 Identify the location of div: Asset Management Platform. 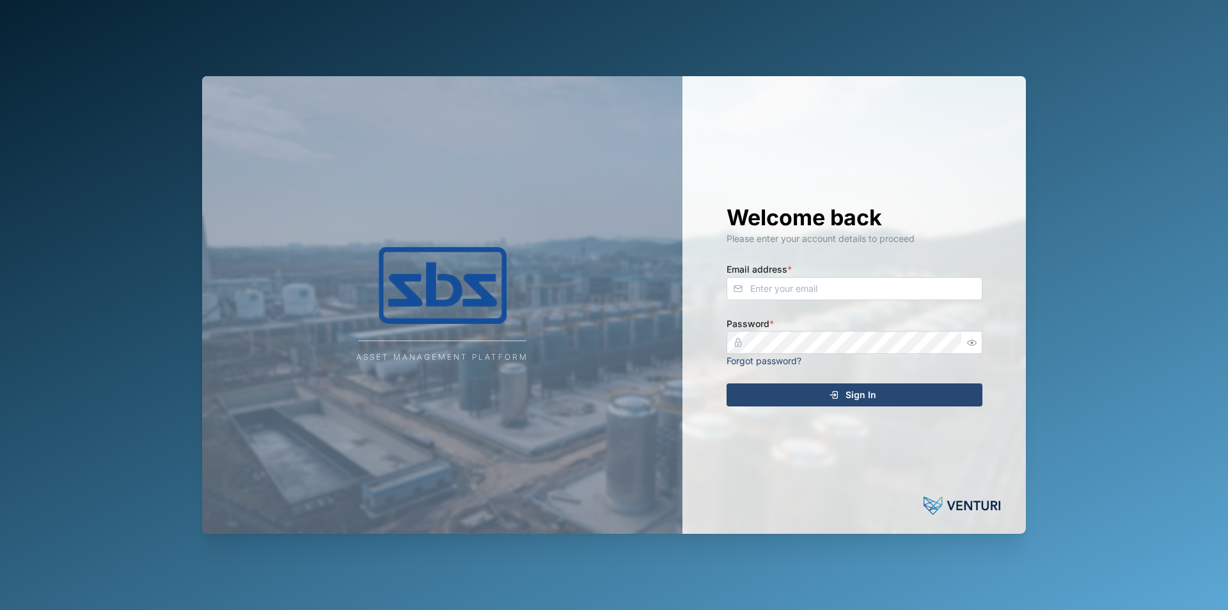
(442, 357).